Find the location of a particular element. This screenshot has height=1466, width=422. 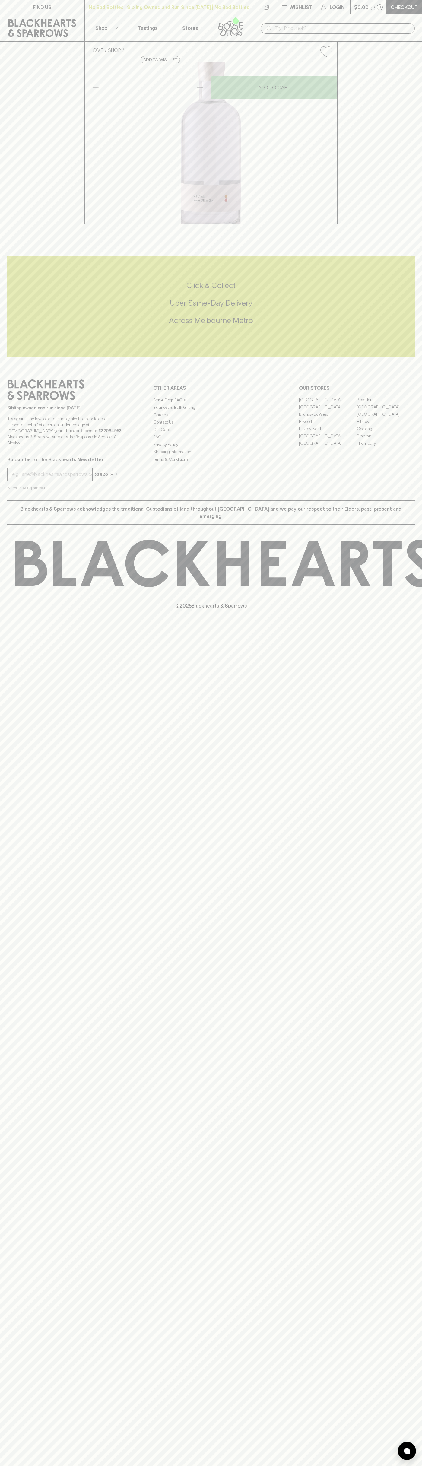

p: OUR STORES is located at coordinates (357, 388).